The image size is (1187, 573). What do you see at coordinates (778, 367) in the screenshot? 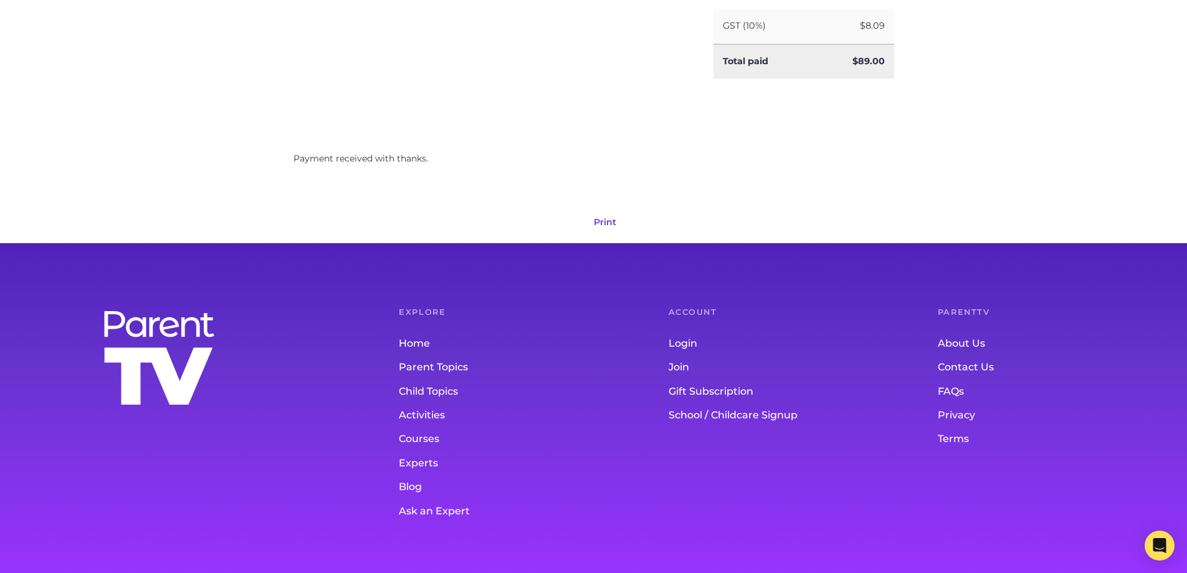
I see `a: Join` at bounding box center [778, 367].